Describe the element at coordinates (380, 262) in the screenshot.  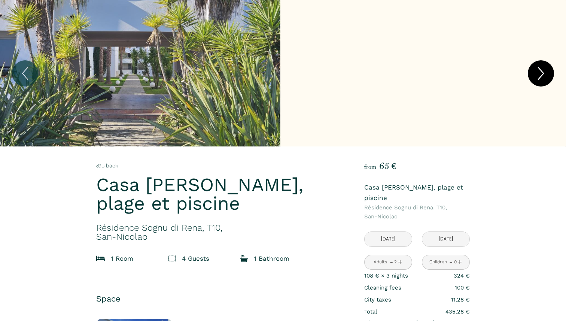
I see `div: Adults` at that location.